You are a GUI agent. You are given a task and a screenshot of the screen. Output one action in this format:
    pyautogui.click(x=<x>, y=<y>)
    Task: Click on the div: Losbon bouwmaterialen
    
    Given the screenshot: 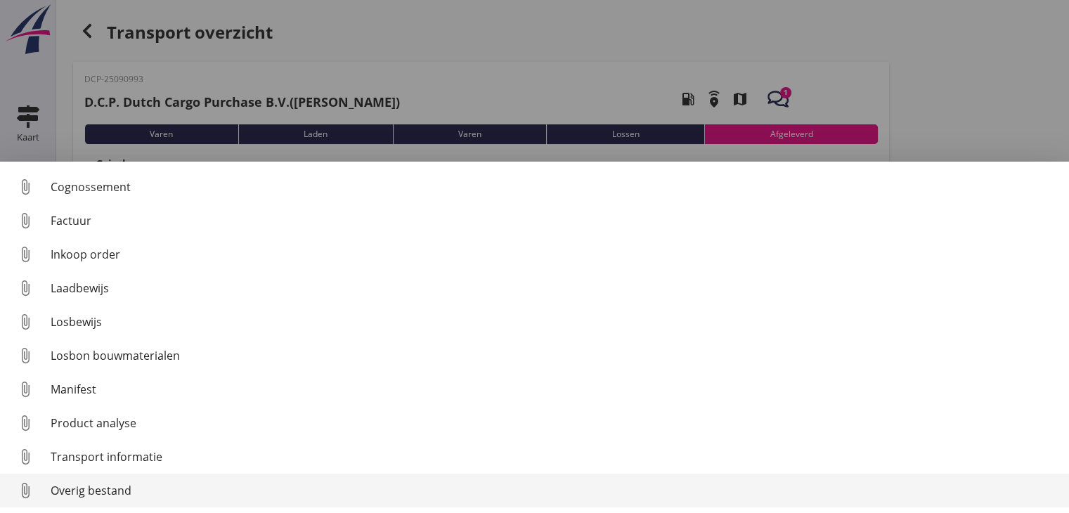 What is the action you would take?
    pyautogui.click(x=554, y=355)
    